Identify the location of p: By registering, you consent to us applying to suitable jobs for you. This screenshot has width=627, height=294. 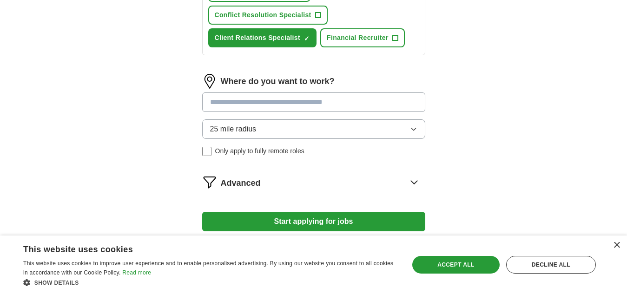
(314, 240).